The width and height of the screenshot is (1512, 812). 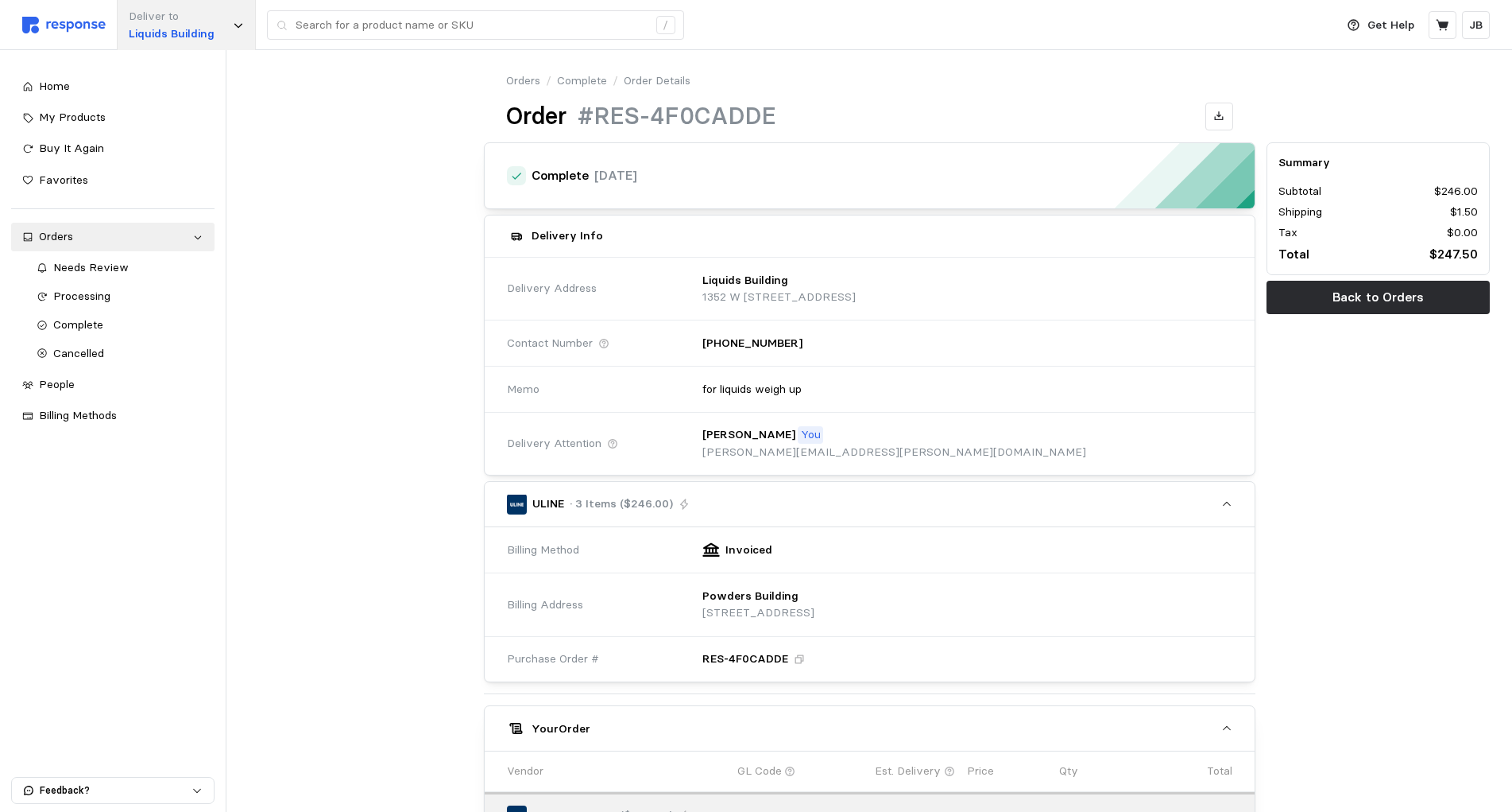 I want to click on img: svg%3e, so click(x=63, y=25).